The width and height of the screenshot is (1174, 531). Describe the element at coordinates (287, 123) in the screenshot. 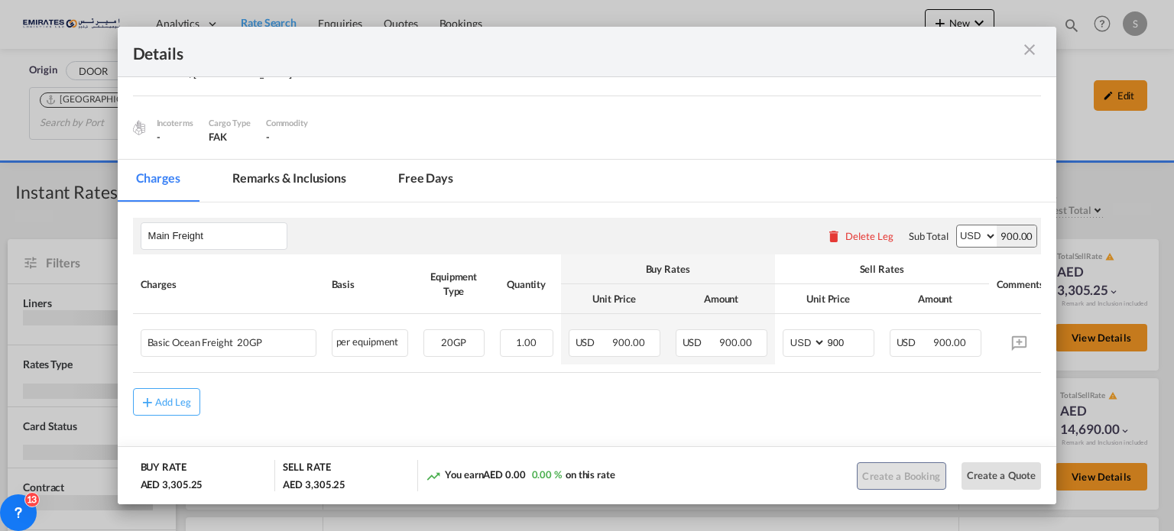

I see `div: Commodity` at that location.